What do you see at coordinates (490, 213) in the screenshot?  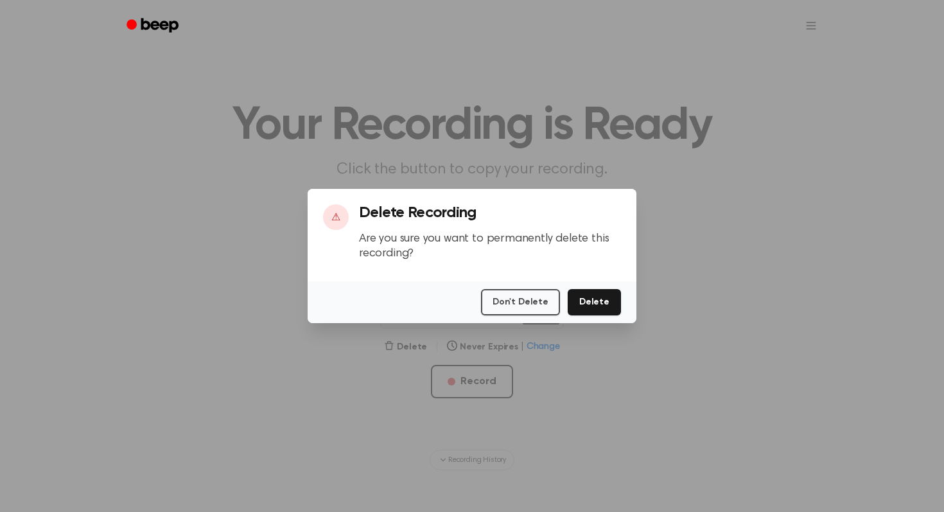 I see `h3: Delete Recording` at bounding box center [490, 213].